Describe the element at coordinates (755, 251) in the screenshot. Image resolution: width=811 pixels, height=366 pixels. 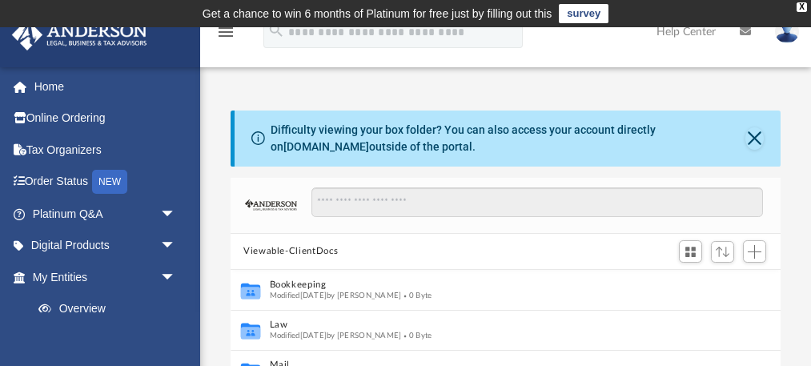
I see `button: Add` at that location.